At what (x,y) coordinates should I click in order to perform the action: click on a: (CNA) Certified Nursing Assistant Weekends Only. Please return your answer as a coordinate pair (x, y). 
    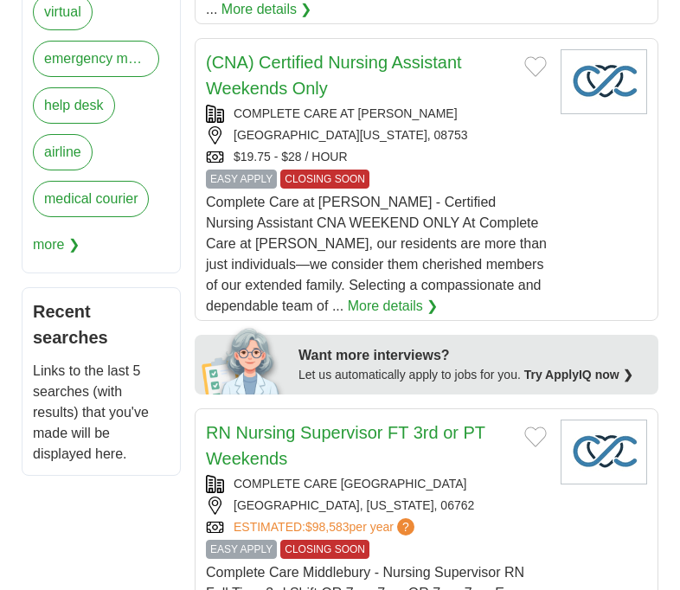
    Looking at the image, I should click on (334, 75).